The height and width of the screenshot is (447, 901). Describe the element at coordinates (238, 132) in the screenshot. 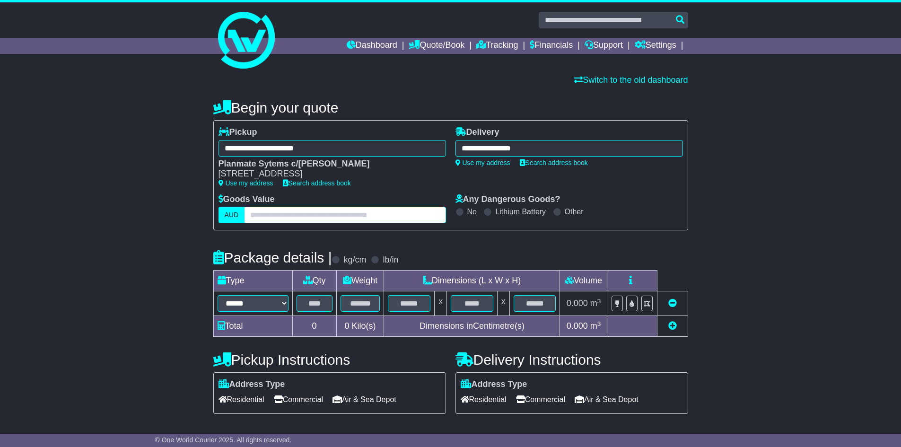

I see `label: Pickup` at that location.